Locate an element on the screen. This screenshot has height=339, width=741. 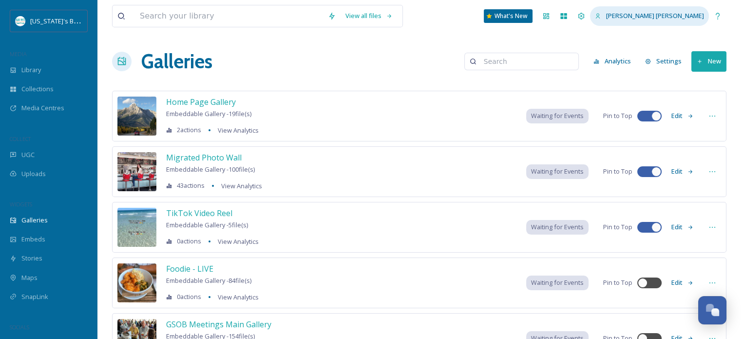
span: Home Page Gallery is located at coordinates (201, 102).